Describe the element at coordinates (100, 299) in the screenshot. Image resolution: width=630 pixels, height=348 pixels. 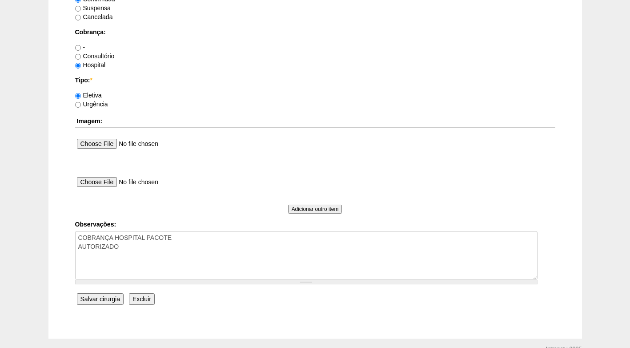
I see `input: Salvar cirurgia` at that location.